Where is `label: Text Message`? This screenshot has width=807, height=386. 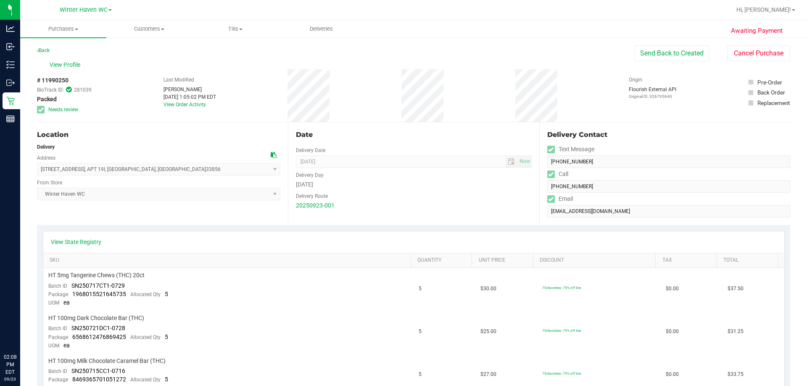 label: Text Message is located at coordinates (571, 149).